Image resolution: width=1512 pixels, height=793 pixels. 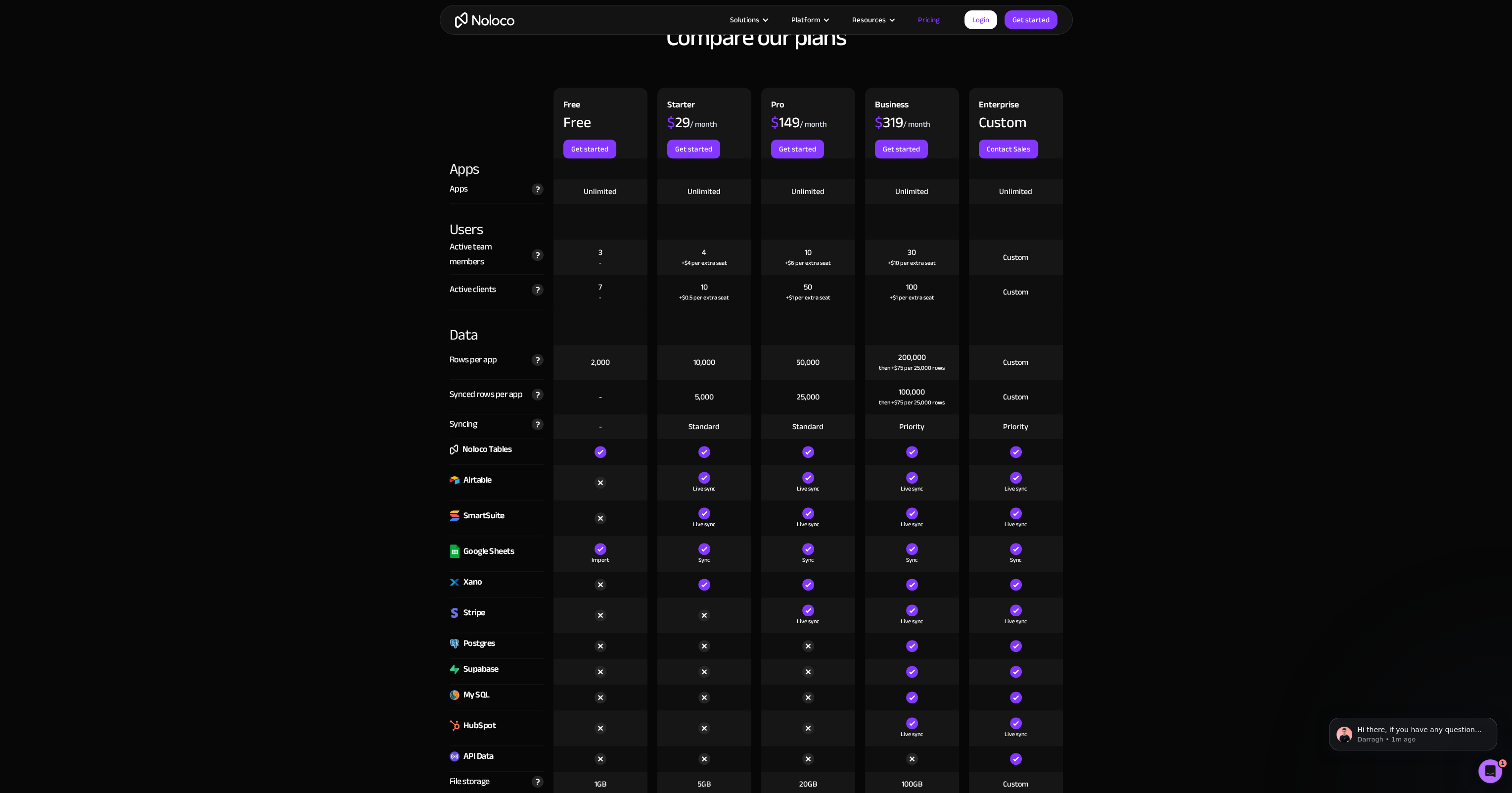 What do you see at coordinates (981, 20) in the screenshot?
I see `a: Login` at bounding box center [981, 20].